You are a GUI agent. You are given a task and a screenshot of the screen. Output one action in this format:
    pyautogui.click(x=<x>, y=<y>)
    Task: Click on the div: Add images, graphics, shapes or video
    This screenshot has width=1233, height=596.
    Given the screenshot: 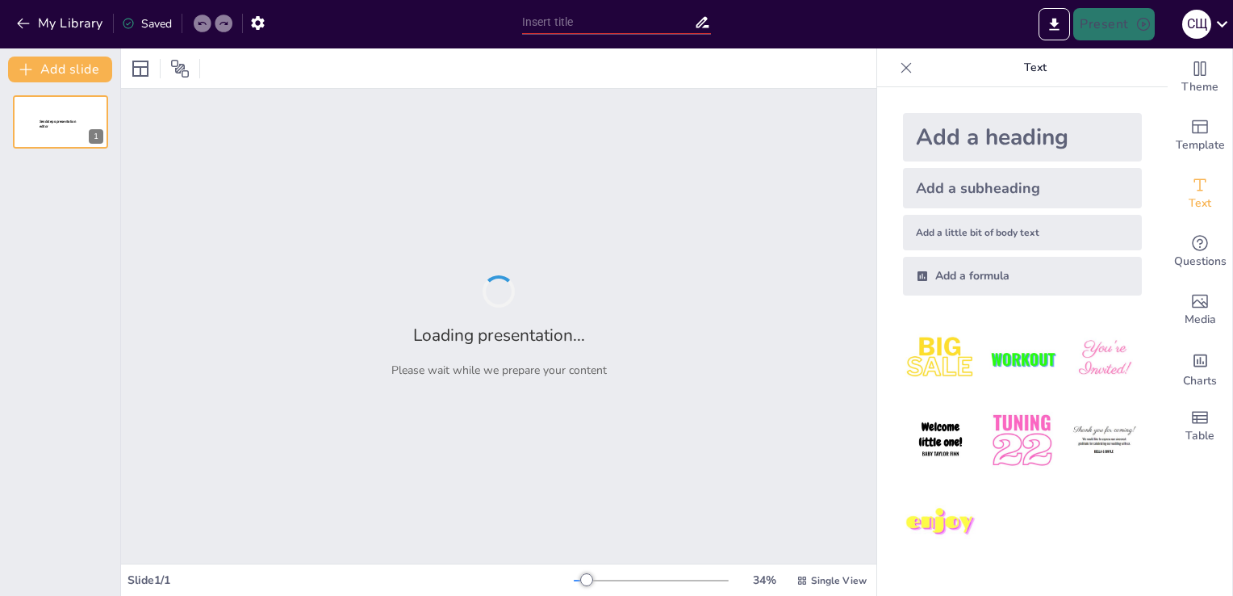 What is the action you would take?
    pyautogui.click(x=1200, y=310)
    